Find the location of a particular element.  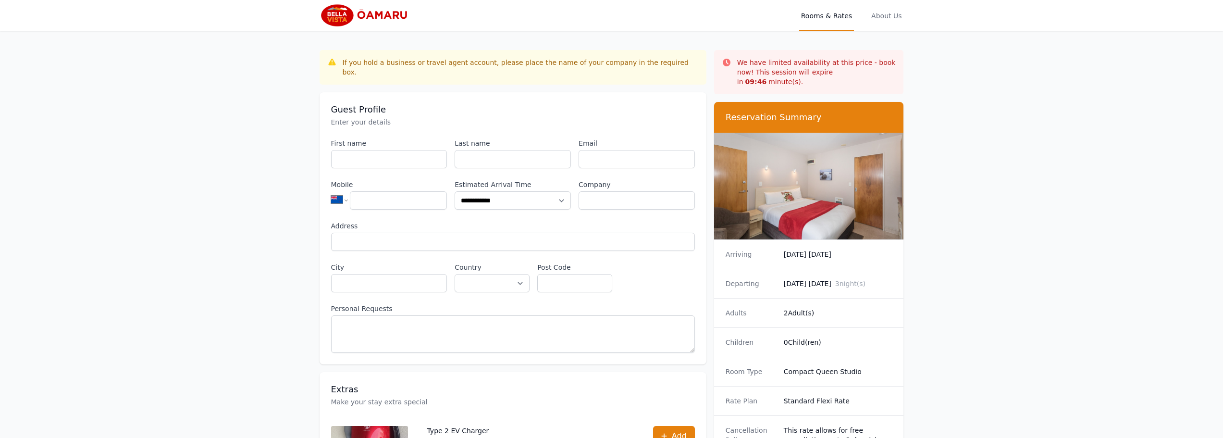

dt: Arriving is located at coordinates (750, 254).